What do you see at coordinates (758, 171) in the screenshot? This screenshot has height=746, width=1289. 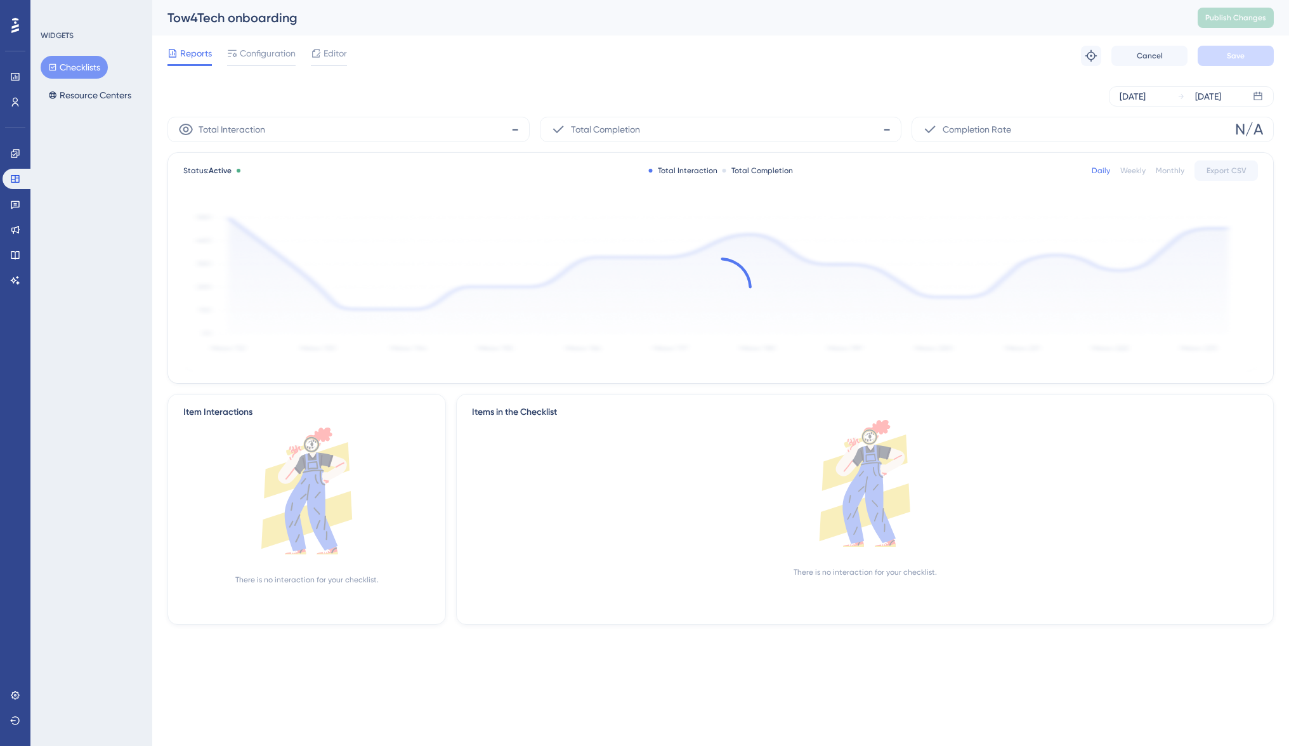 I see `div: Total Completion` at bounding box center [758, 171].